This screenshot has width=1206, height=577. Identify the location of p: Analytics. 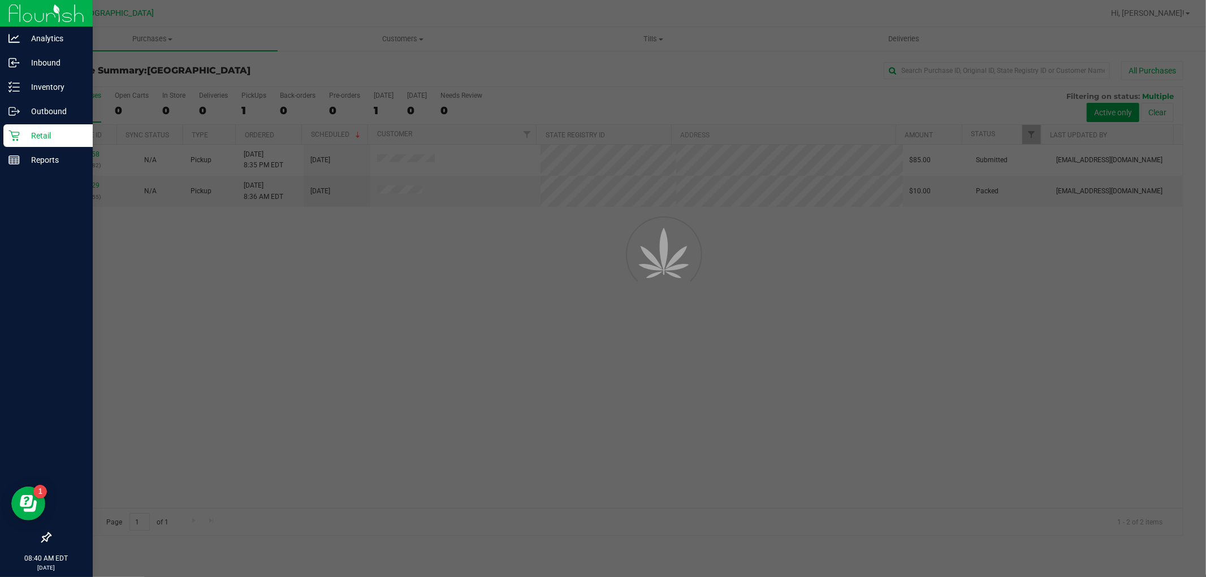
(54, 38).